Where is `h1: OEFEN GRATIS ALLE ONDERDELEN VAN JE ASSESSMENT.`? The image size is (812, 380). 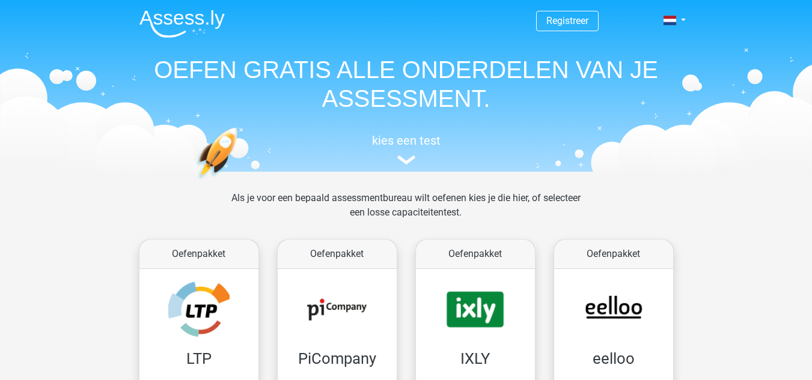
h1: OEFEN GRATIS ALLE ONDERDELEN VAN JE ASSESSMENT. is located at coordinates (406, 84).